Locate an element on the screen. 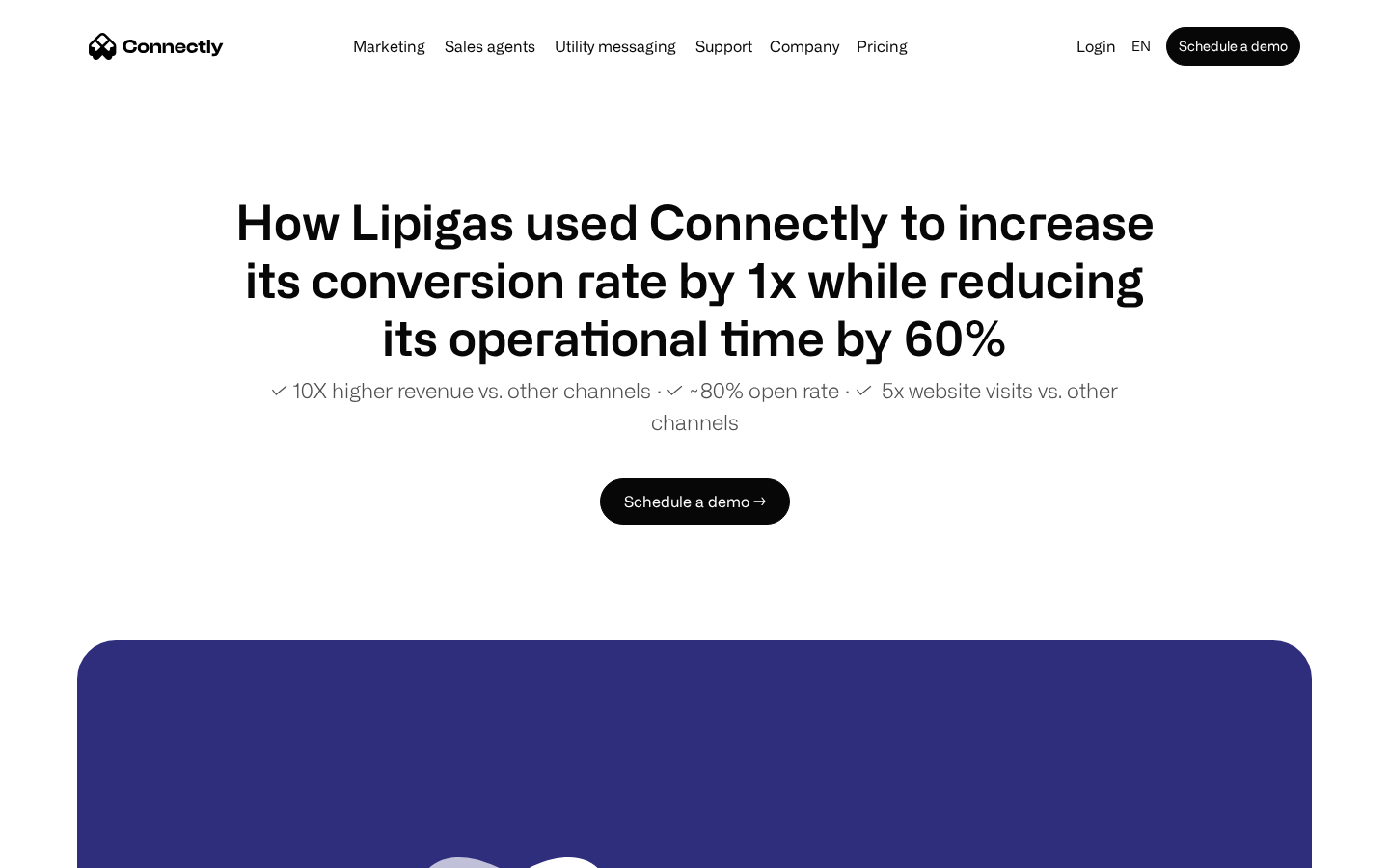 The image size is (1389, 868). a: Schedule a demo → is located at coordinates (694, 502).